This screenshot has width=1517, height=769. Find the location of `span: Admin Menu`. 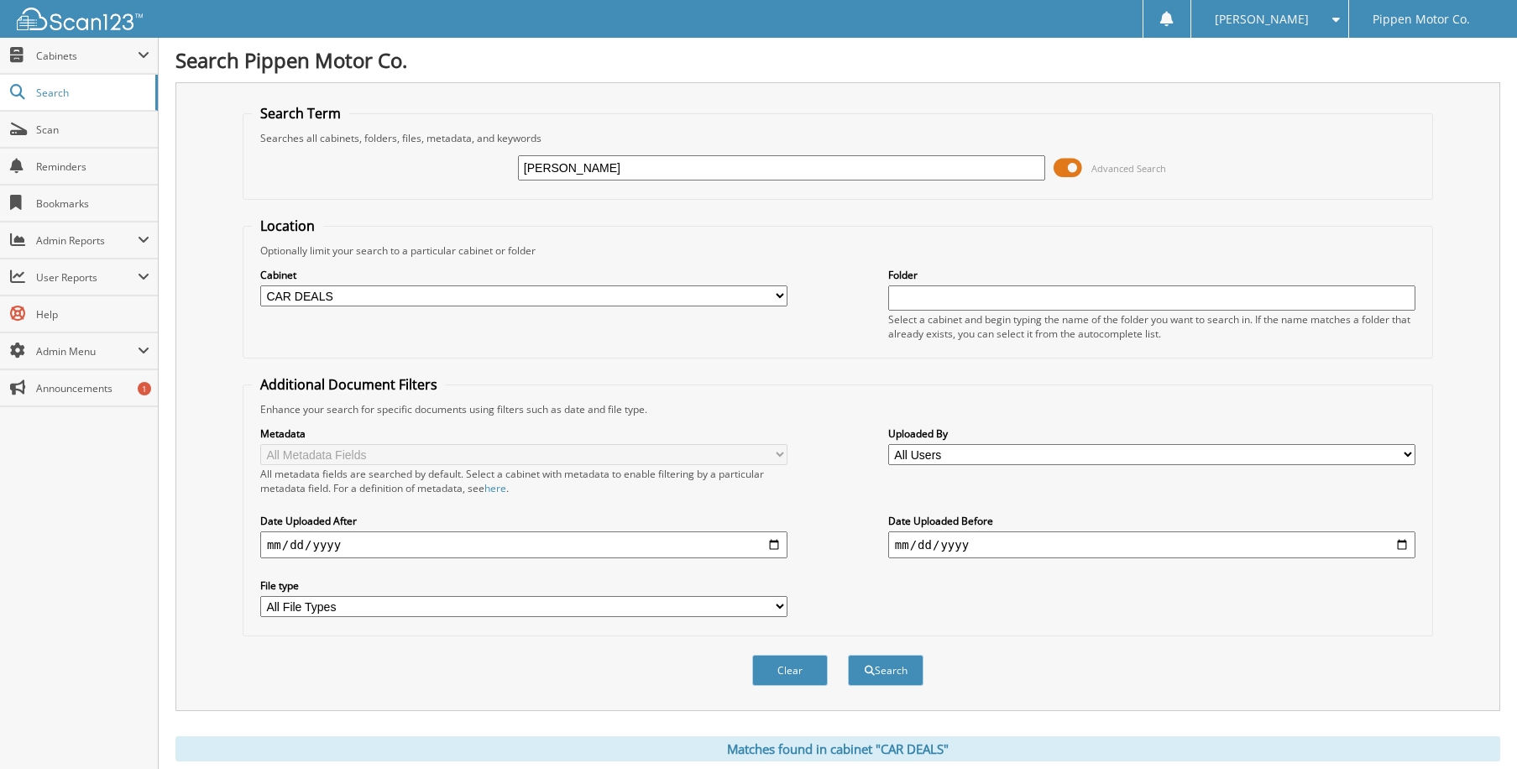

span: Admin Menu is located at coordinates (86, 351).